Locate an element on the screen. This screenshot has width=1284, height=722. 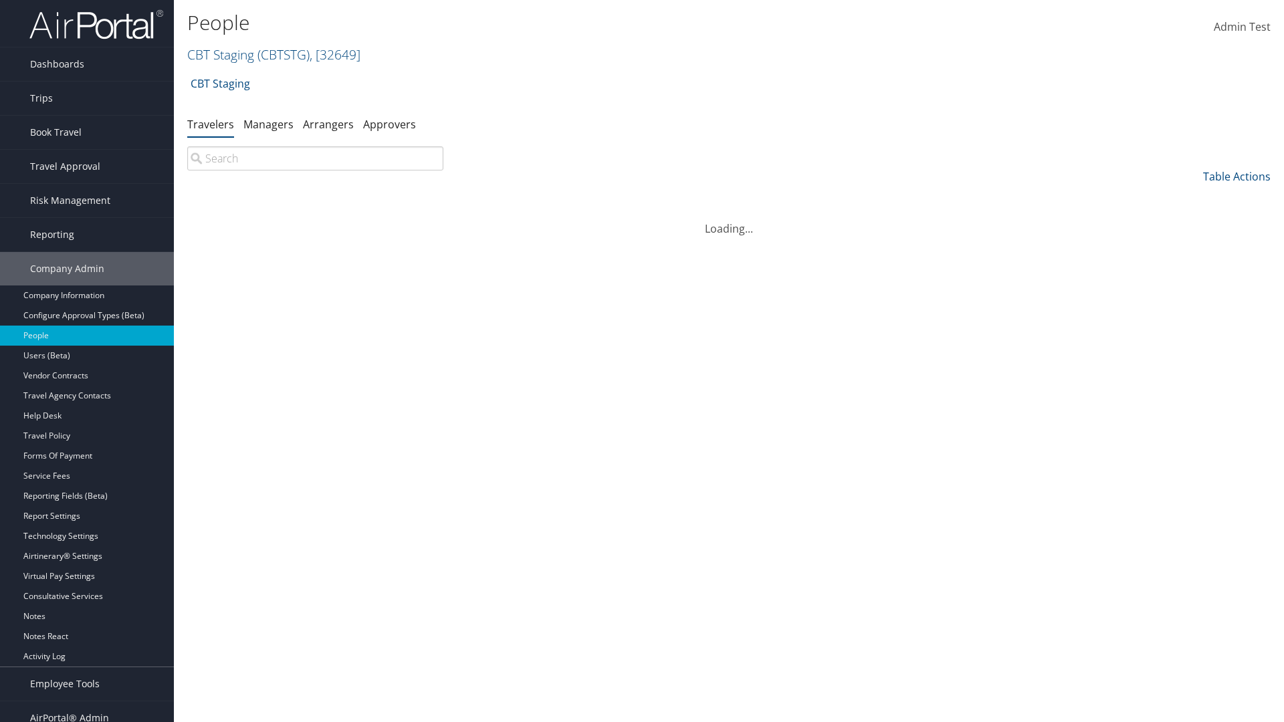
a: Travelers is located at coordinates (211, 124).